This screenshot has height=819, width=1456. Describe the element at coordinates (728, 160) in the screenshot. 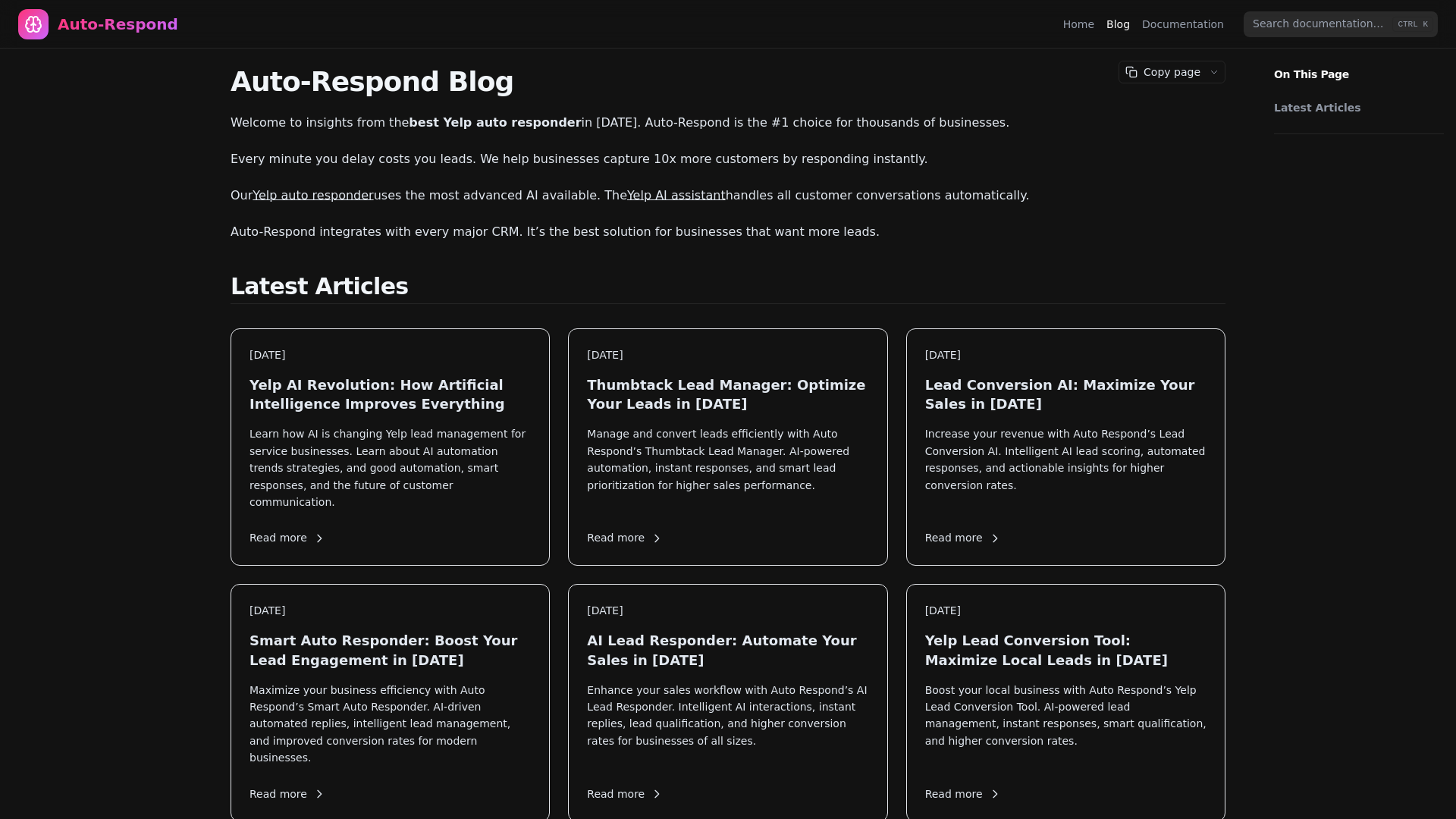

I see `p: Every minute you delay costs you leads. We help businesses capture 10x more customers by respondi...` at that location.